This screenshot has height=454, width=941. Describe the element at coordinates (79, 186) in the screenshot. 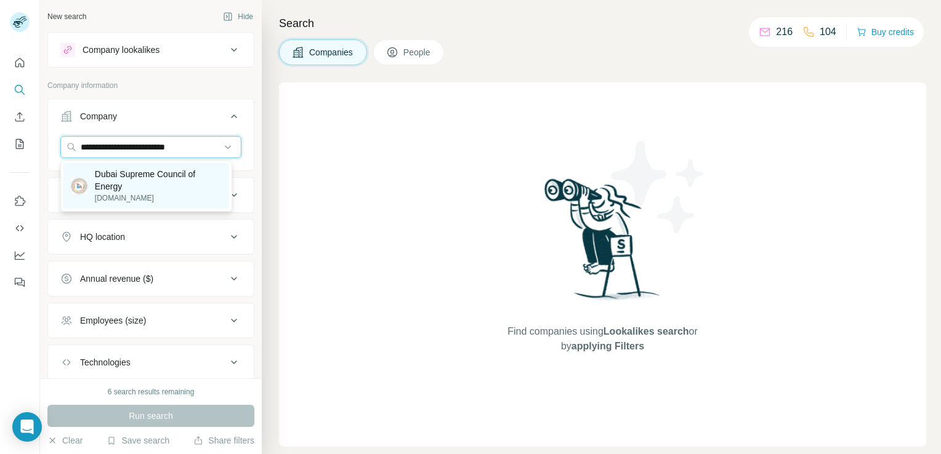

I see `img: Dubai Supreme Council of Energy` at that location.